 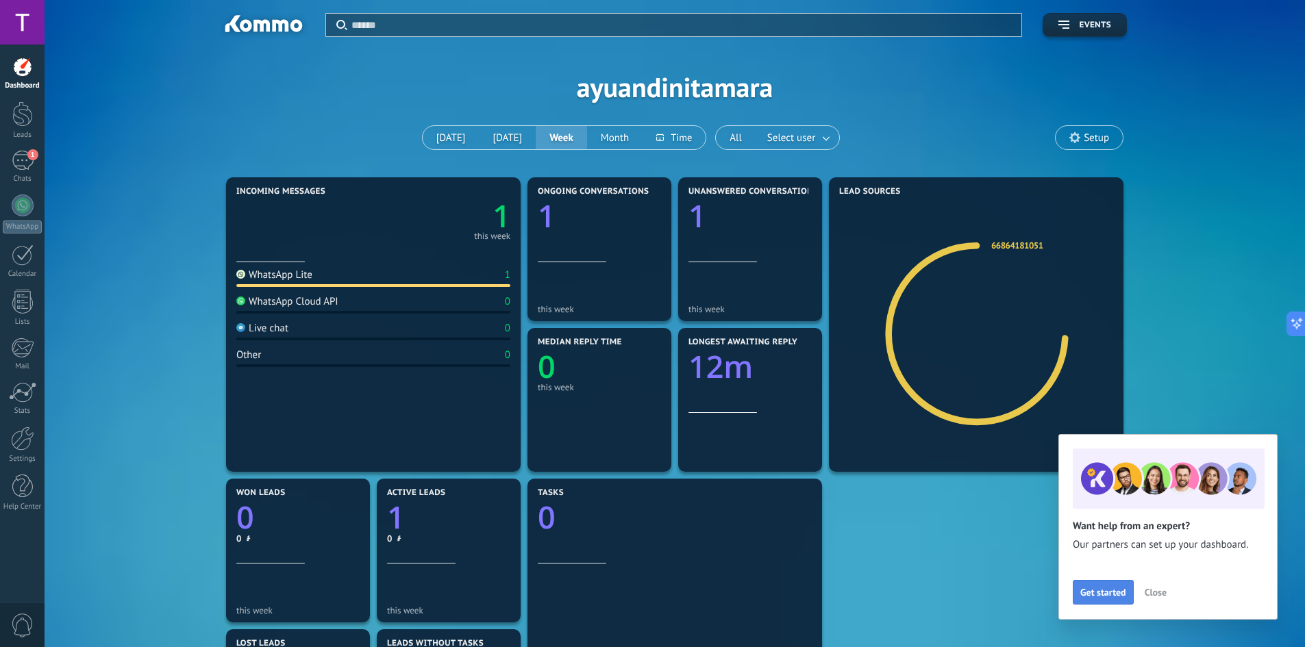 I want to click on a: 66864181051, so click(x=1017, y=245).